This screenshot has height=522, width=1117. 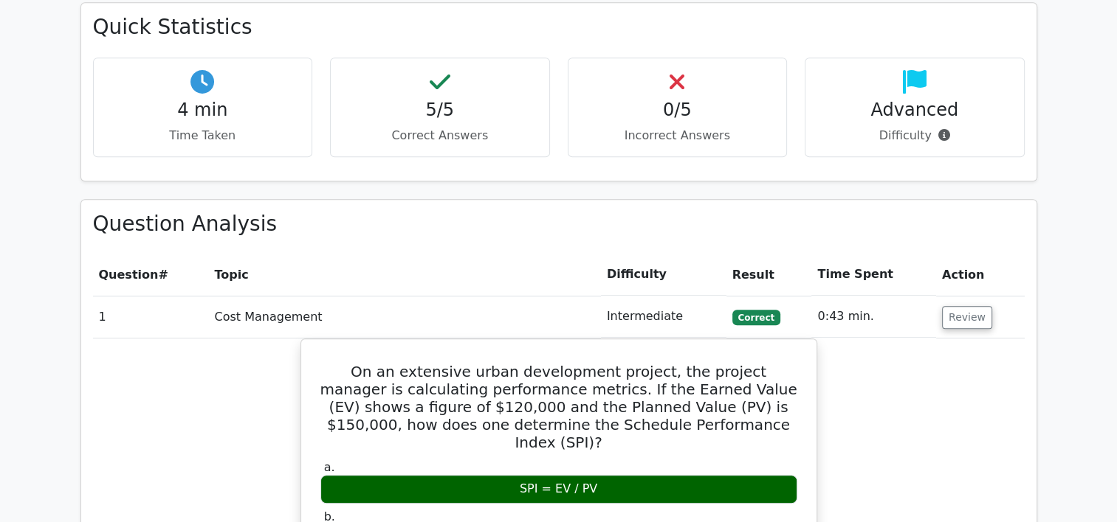 What do you see at coordinates (873, 317) in the screenshot?
I see `td: 0:43 min.` at bounding box center [873, 317].